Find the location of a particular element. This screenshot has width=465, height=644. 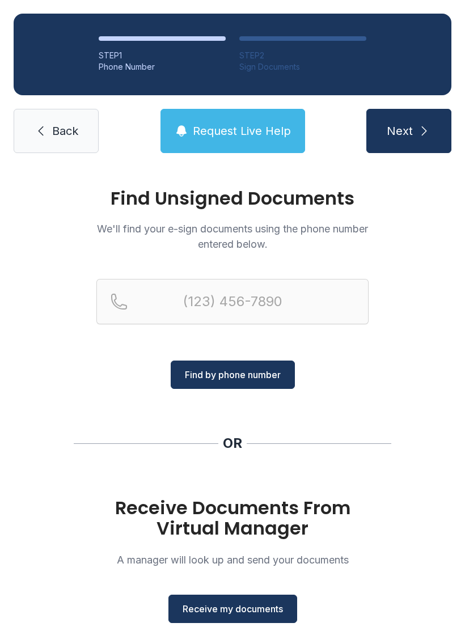

span: Back is located at coordinates (65, 131).